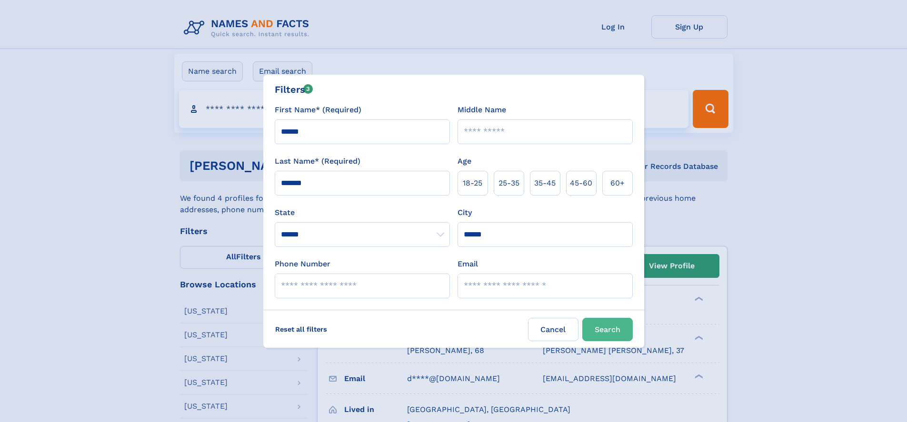 Image resolution: width=907 pixels, height=422 pixels. Describe the element at coordinates (465, 213) in the screenshot. I see `label: City` at that location.